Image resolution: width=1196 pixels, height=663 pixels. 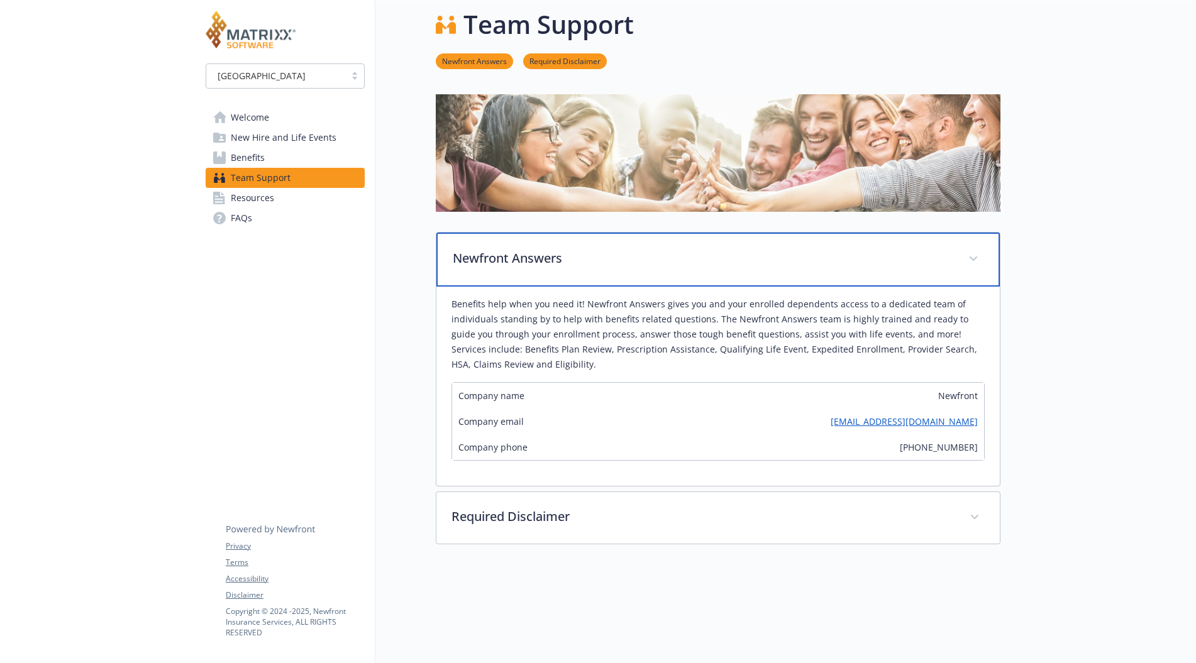 I want to click on a: FAQs, so click(x=285, y=218).